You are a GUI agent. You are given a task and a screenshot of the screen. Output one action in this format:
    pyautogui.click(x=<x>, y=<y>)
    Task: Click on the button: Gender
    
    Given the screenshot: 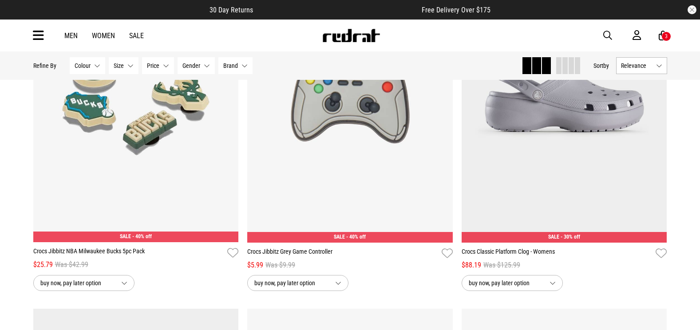 What is the action you would take?
    pyautogui.click(x=196, y=66)
    